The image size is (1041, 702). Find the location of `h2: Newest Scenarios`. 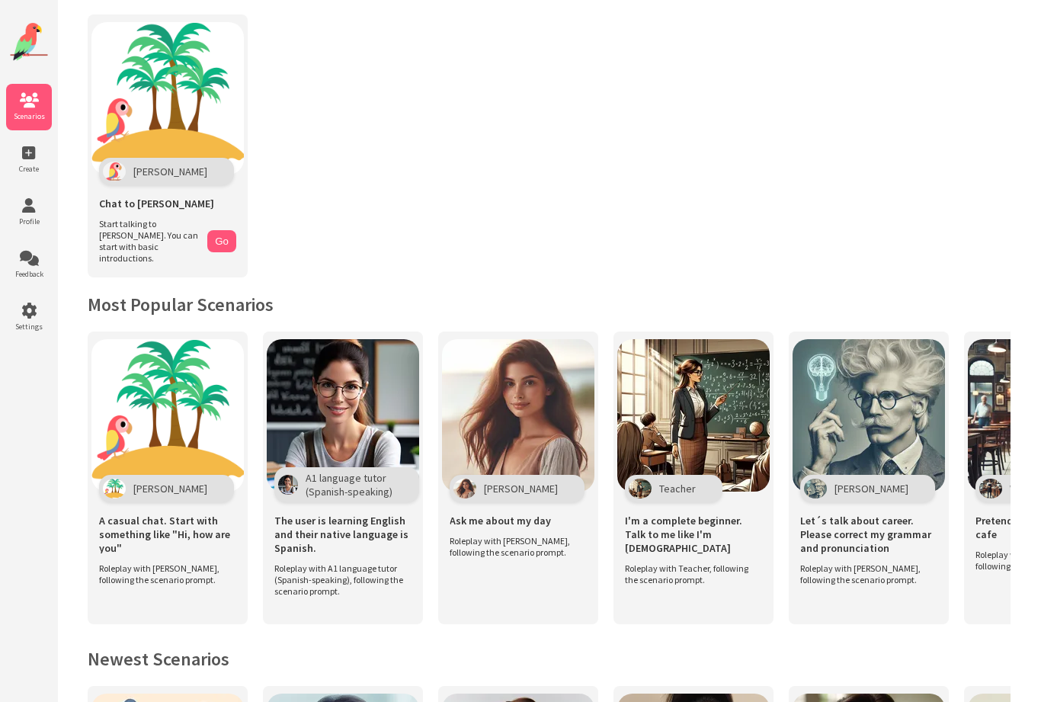

h2: Newest Scenarios is located at coordinates (549, 658).